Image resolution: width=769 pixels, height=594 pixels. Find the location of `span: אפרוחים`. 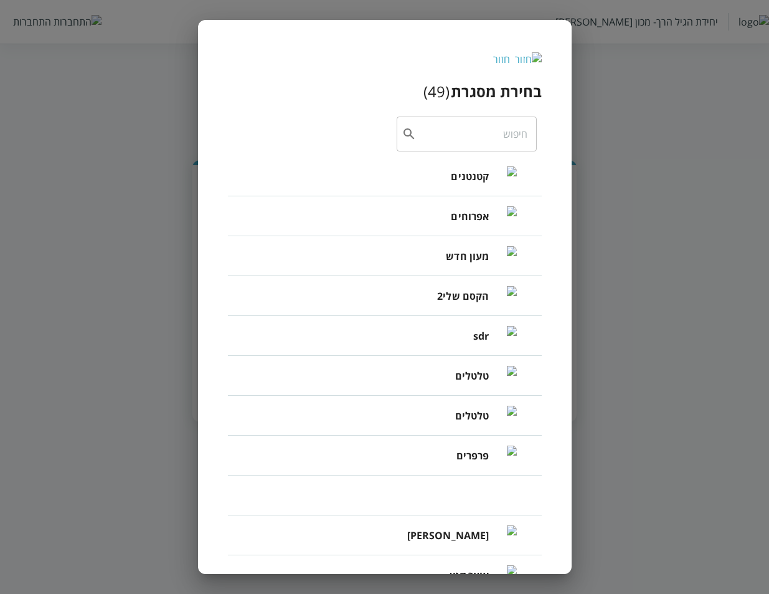

span: אפרוחים is located at coordinates (470, 216).